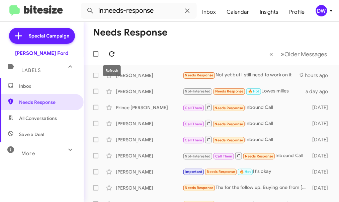 The image size is (339, 202). Describe the element at coordinates (303, 54) in the screenshot. I see `button: Next` at that location.